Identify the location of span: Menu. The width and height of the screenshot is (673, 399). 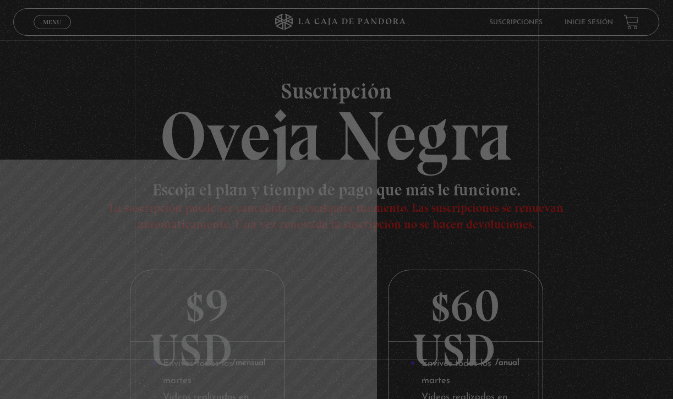
(52, 22).